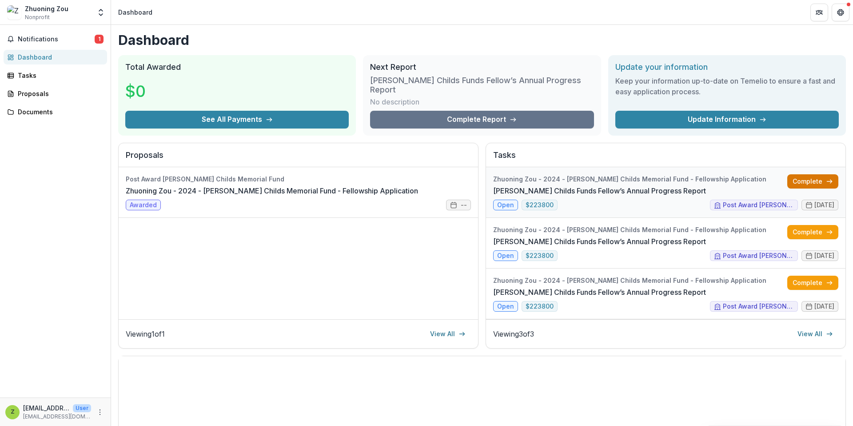 The width and height of the screenshot is (853, 426). I want to click on div: Documents, so click(59, 111).